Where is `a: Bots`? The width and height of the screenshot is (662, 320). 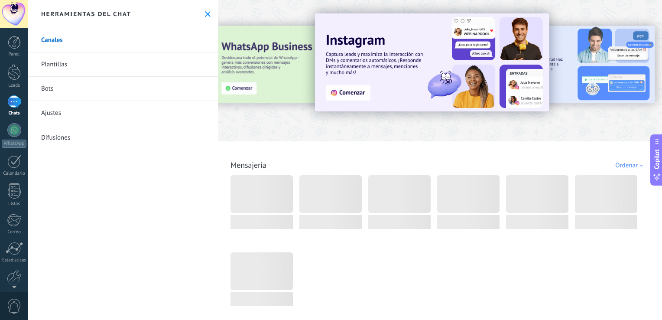 a: Bots is located at coordinates (123, 89).